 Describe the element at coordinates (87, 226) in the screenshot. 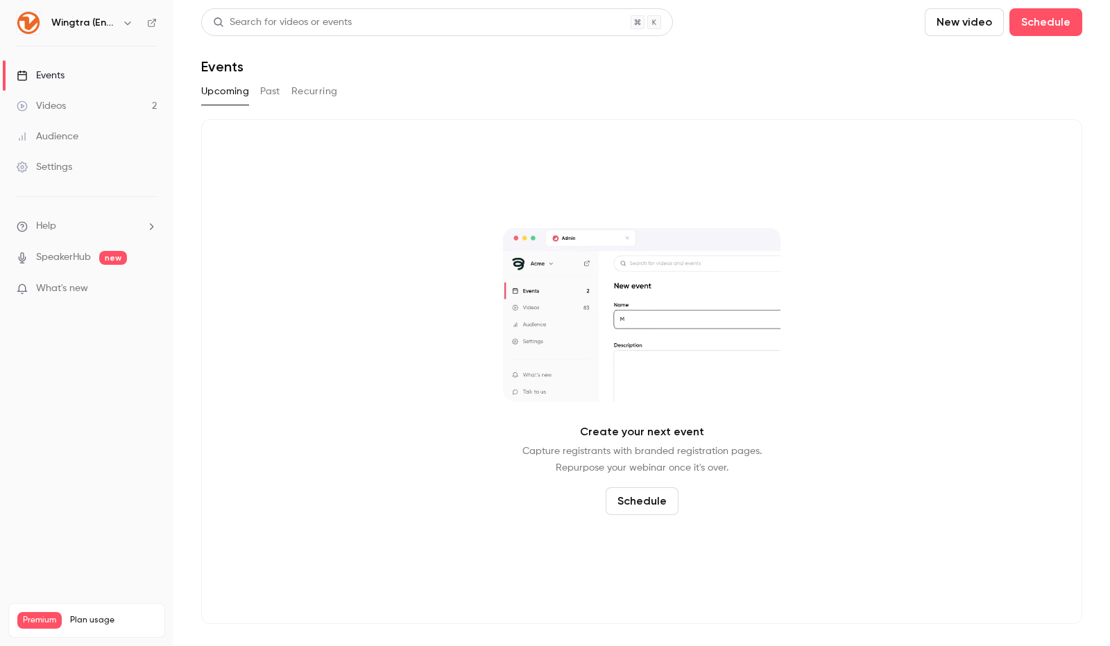

I see `li: help-dropdown-opener` at that location.